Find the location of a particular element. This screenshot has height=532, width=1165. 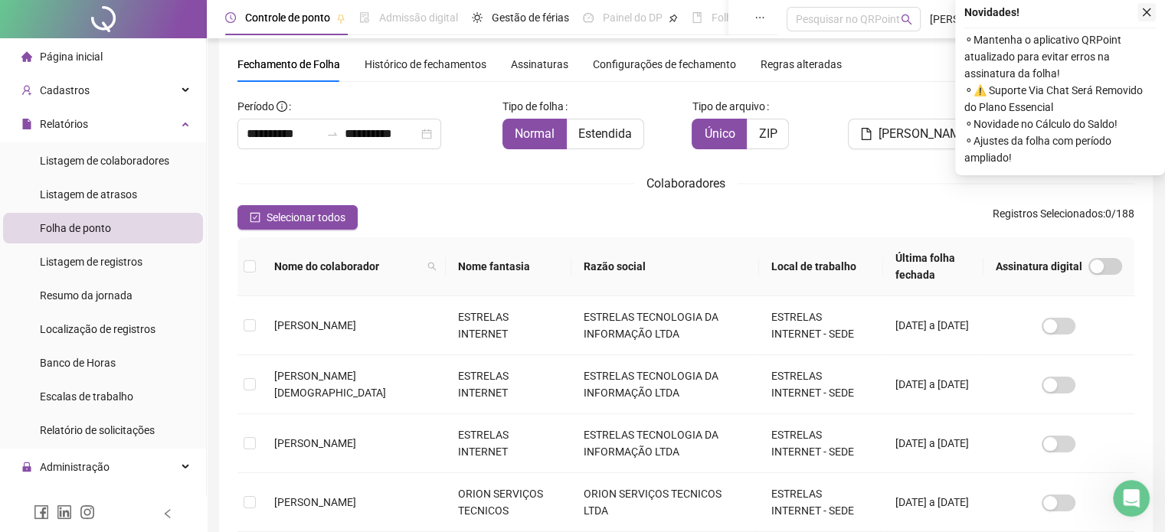

span: Administração is located at coordinates (74, 467).